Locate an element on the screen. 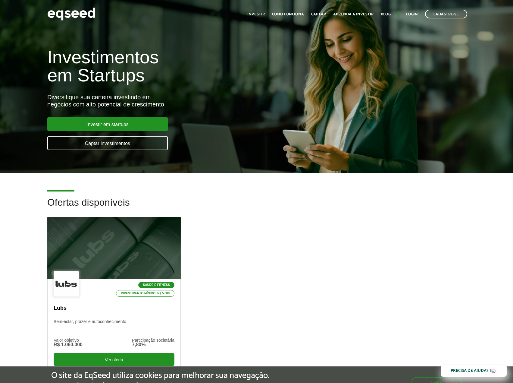 This screenshot has height=383, width=513. a: Saúde e Fitness Investimento mínimo: R$ 5.000 Lubs Bem-estar, prazer e autoconhecimento Valor obj... is located at coordinates (114, 293).